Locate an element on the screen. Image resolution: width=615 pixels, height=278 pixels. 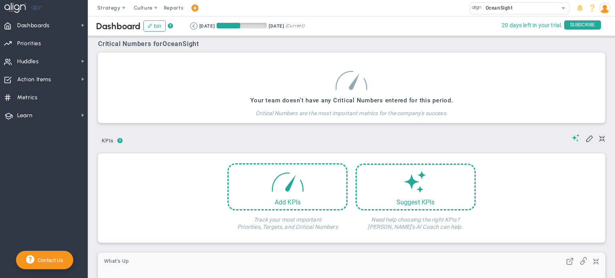
img: 204799.Person.photo is located at coordinates (605, 8).